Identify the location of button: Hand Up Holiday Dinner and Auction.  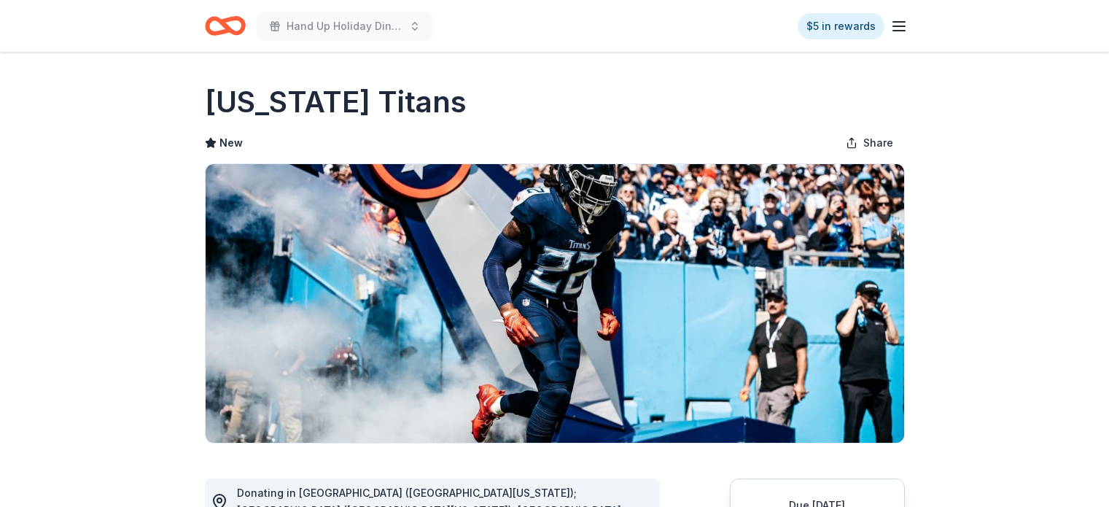
(345, 26).